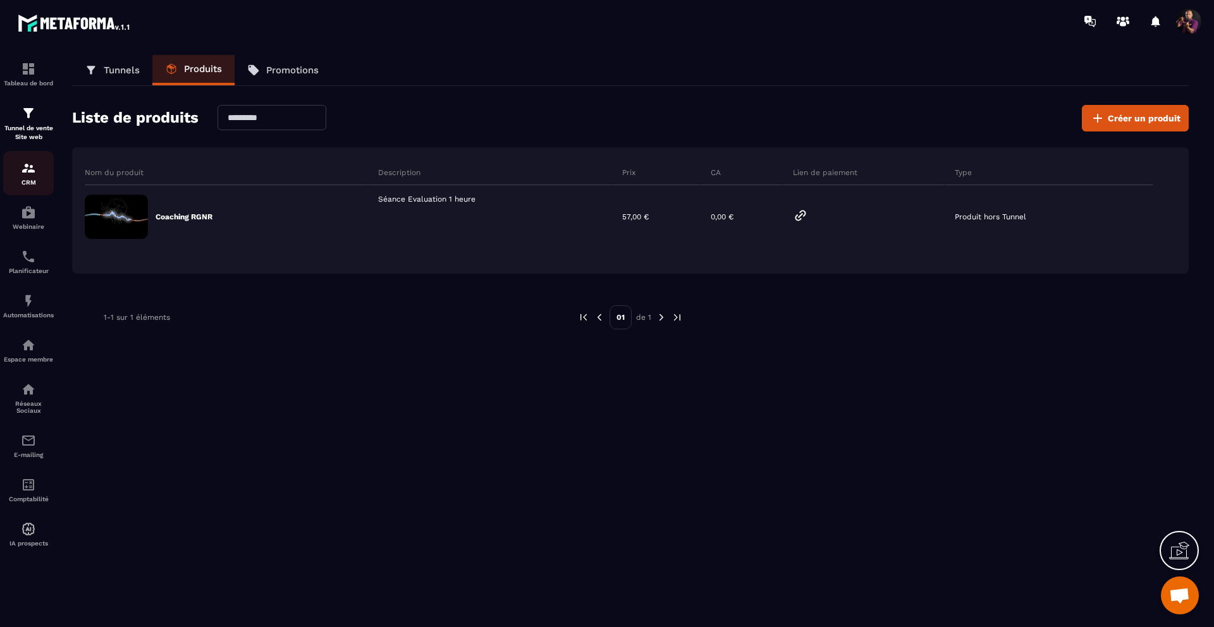  I want to click on p: Produit hors Tunnel, so click(990, 217).